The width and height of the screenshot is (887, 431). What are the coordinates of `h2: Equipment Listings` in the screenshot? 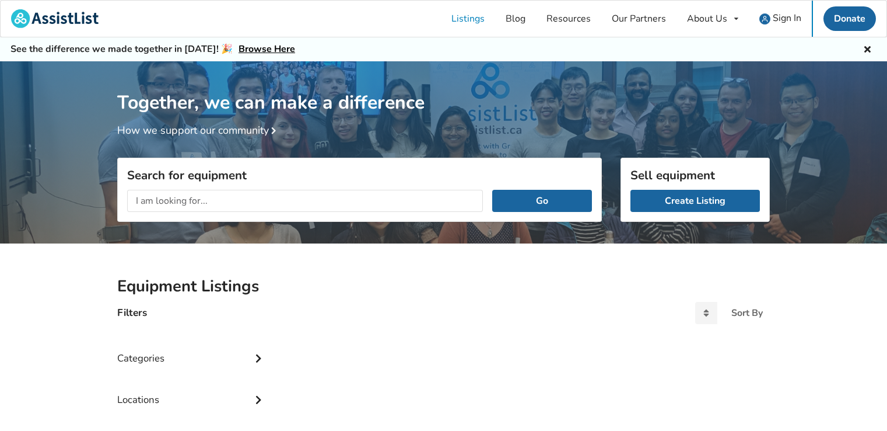 It's located at (443, 286).